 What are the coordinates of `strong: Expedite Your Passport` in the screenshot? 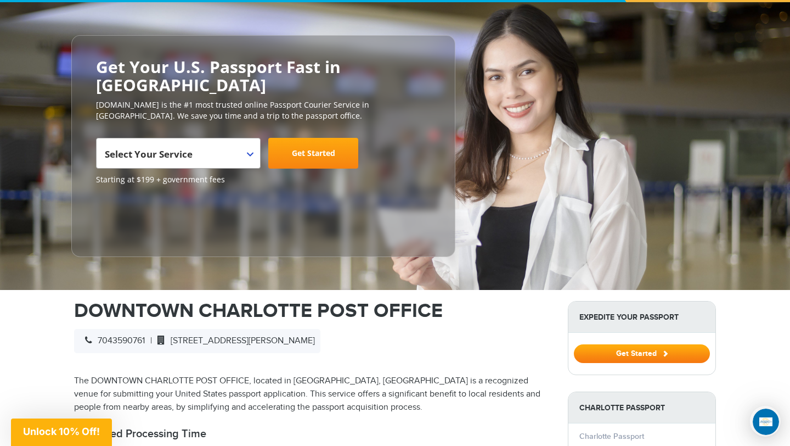 It's located at (642, 317).